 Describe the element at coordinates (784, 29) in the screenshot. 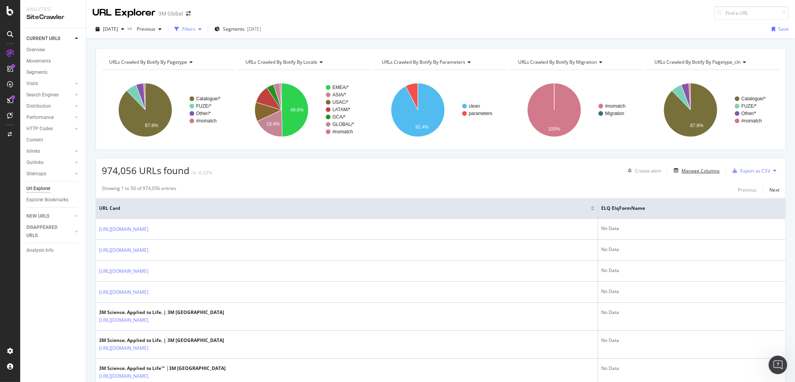

I see `div: Save` at that location.